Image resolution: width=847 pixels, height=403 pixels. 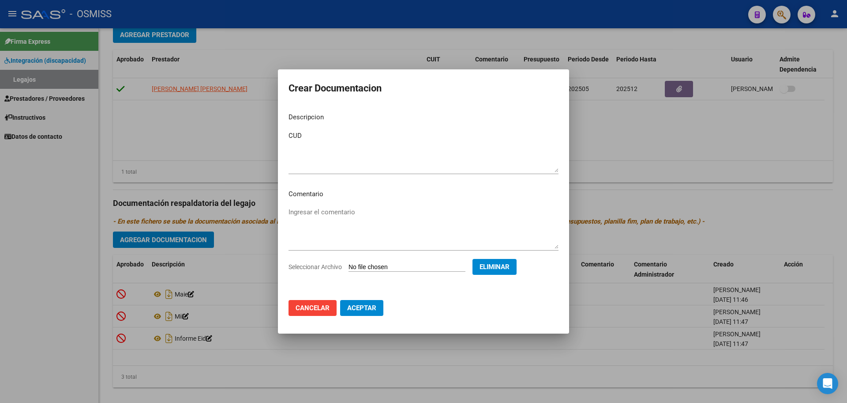 I want to click on button: Aceptar, so click(x=362, y=308).